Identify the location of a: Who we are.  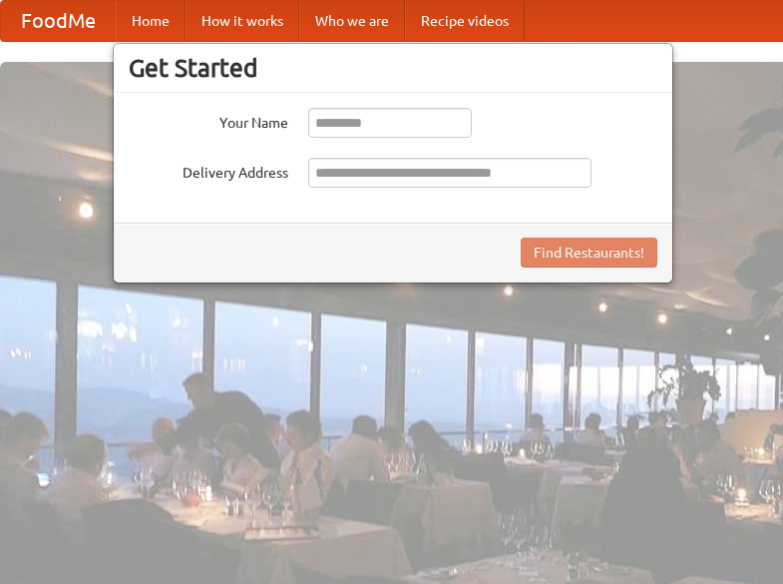
(352, 21).